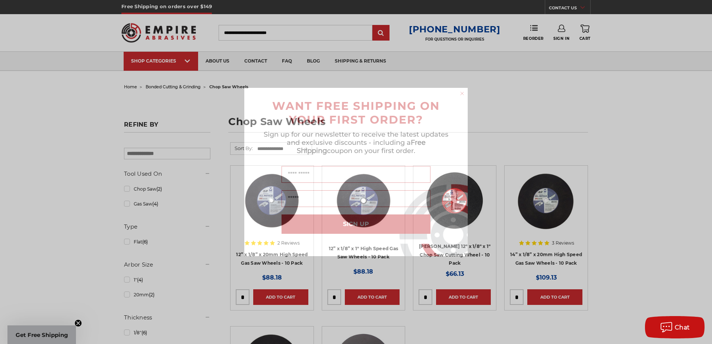 The width and height of the screenshot is (712, 344). Describe the element at coordinates (356, 224) in the screenshot. I see `button: SIGN UP` at that location.